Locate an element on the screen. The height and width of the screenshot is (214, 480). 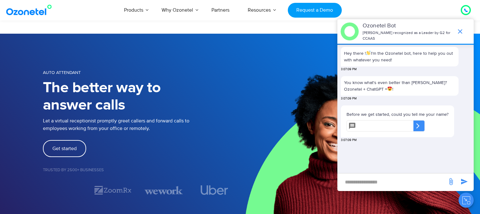
p: Ozonetel Bot is located at coordinates (407, 26).